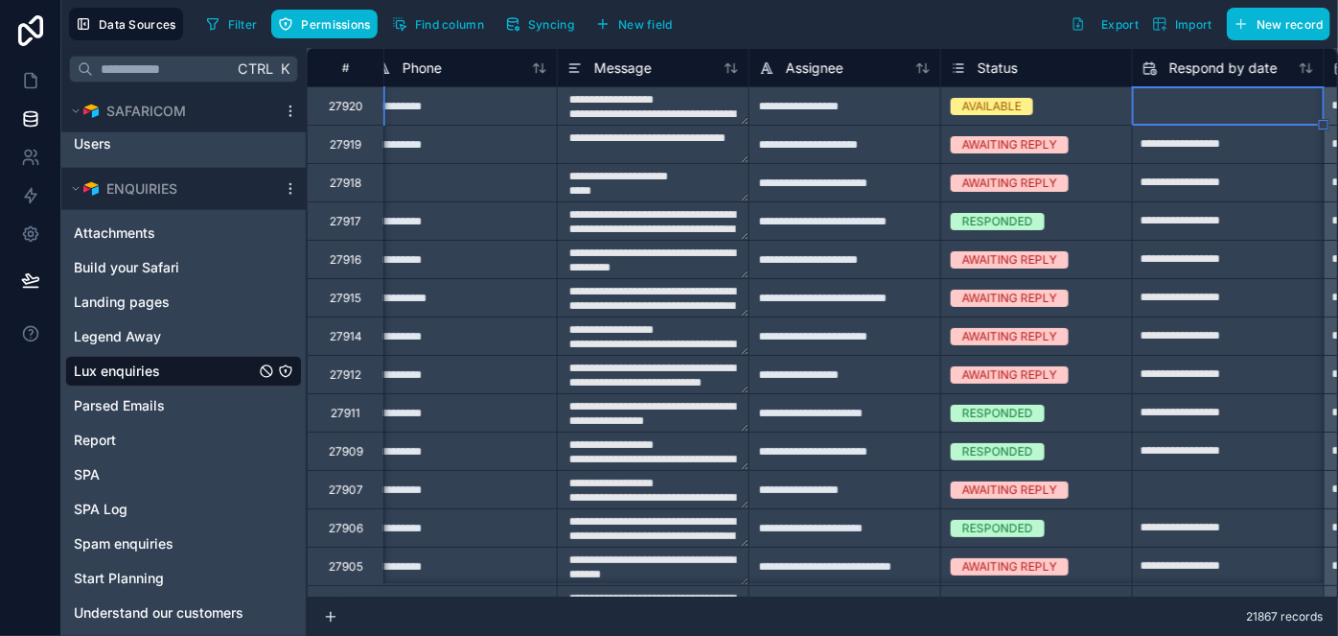 The image size is (1338, 636). What do you see at coordinates (1285, 616) in the screenshot?
I see `span: 21867 records` at bounding box center [1285, 616].